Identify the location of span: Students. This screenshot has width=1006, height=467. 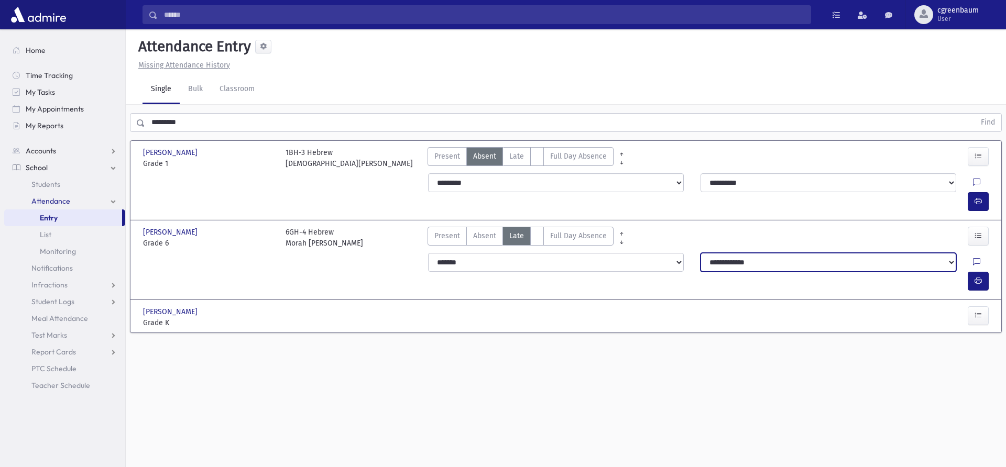
(46, 184).